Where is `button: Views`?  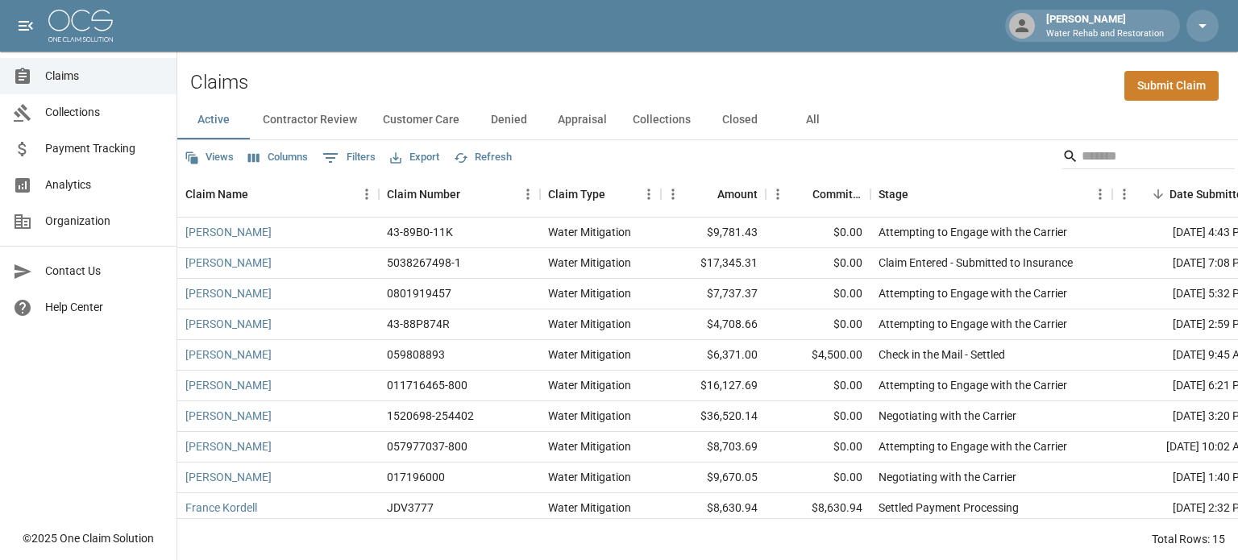 button: Views is located at coordinates (209, 157).